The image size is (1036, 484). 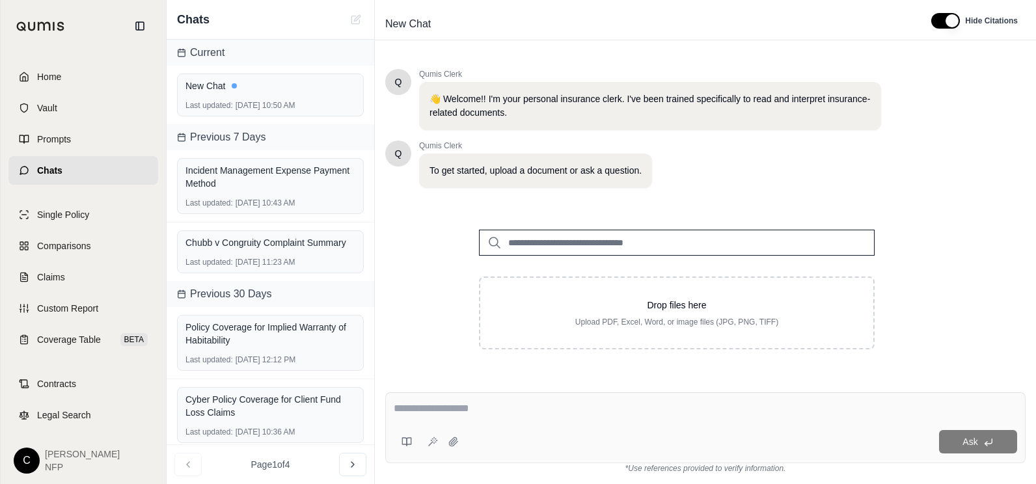 What do you see at coordinates (64, 415) in the screenshot?
I see `span: Legal Search` at bounding box center [64, 415].